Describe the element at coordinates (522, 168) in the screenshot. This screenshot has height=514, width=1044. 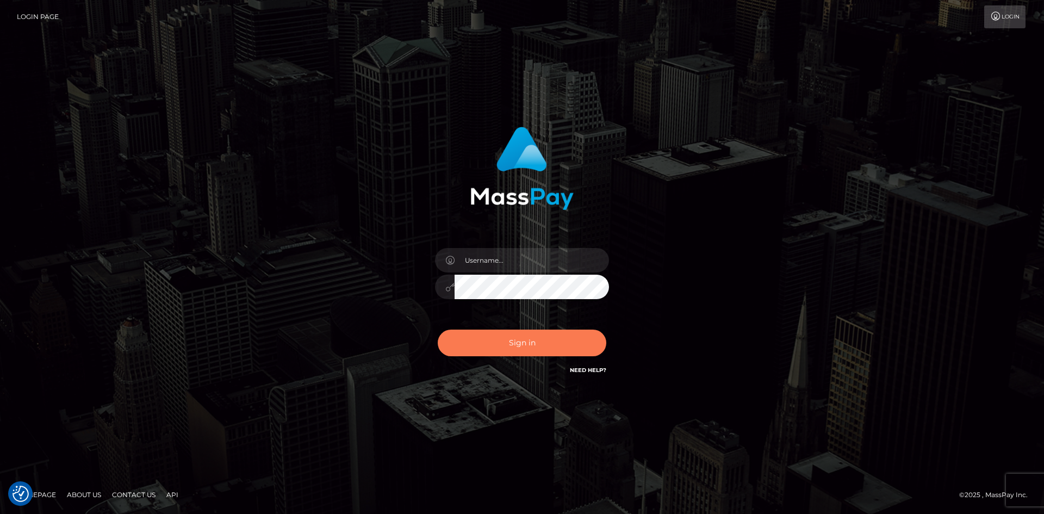
I see `img: MassPay Login` at that location.